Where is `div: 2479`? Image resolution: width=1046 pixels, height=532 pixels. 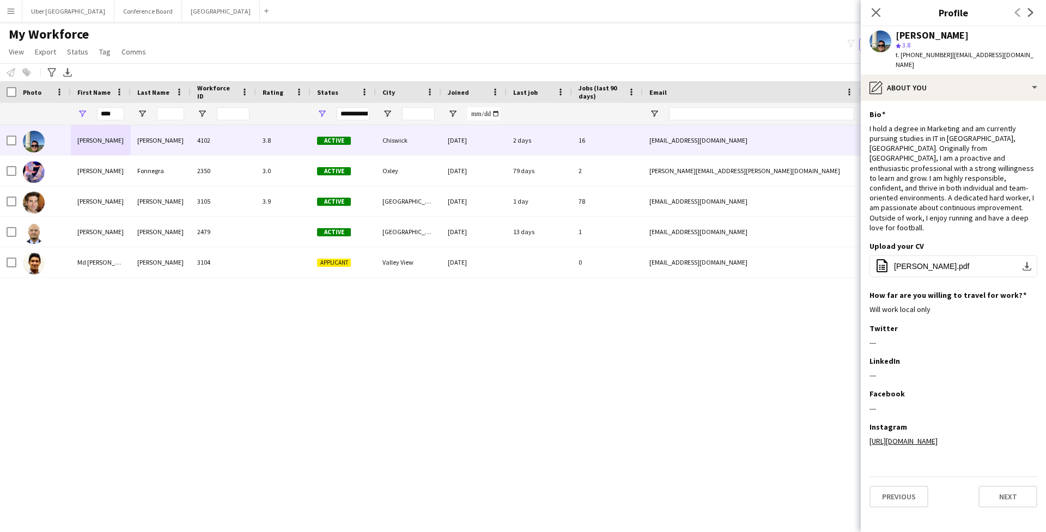
div: 2479 is located at coordinates (223, 231).